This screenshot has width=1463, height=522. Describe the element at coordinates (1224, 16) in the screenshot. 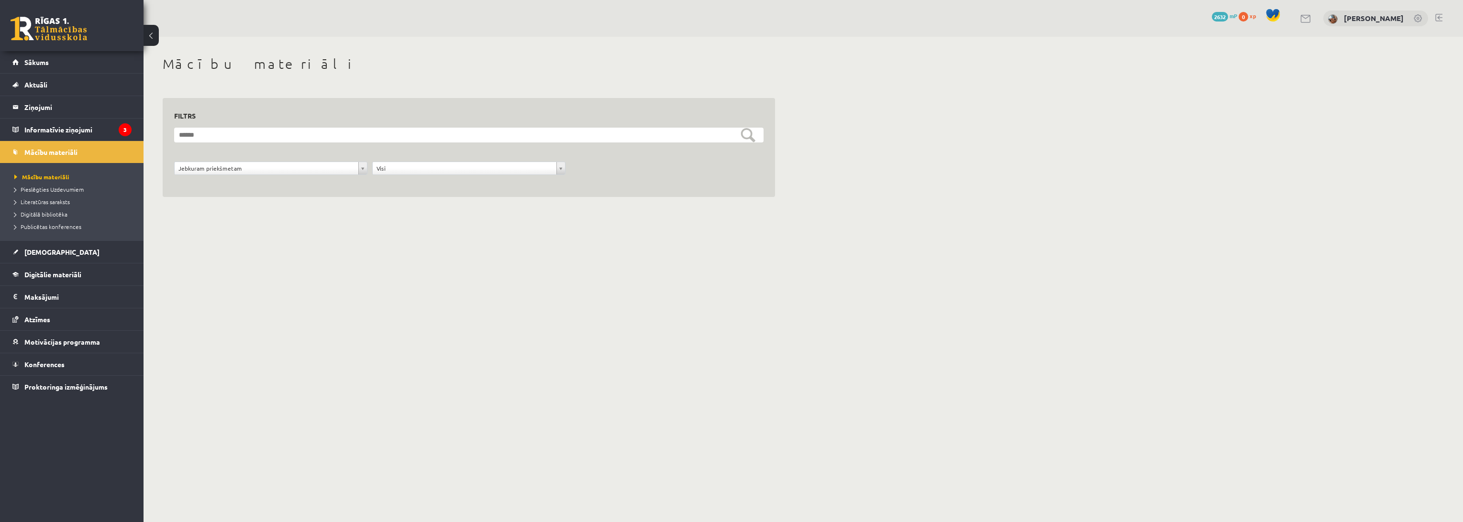

I see `a: 2632 mP` at that location.